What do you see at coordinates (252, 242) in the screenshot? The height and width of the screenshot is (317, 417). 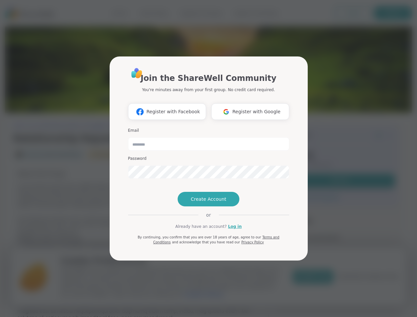 I see `a: Privacy Policy` at bounding box center [252, 242].